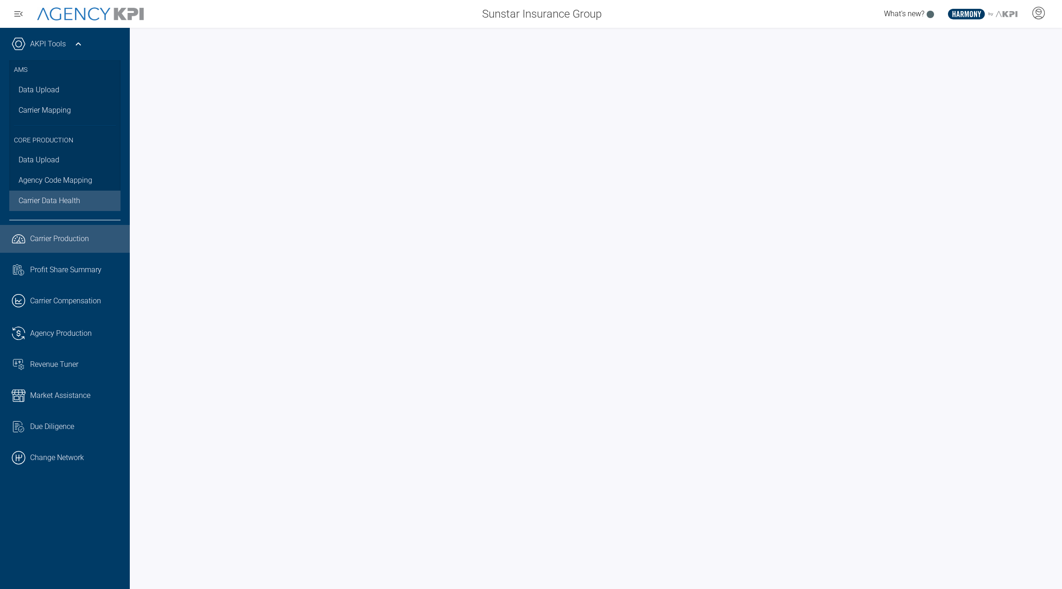 The width and height of the screenshot is (1062, 589). I want to click on span: Agency Production, so click(61, 333).